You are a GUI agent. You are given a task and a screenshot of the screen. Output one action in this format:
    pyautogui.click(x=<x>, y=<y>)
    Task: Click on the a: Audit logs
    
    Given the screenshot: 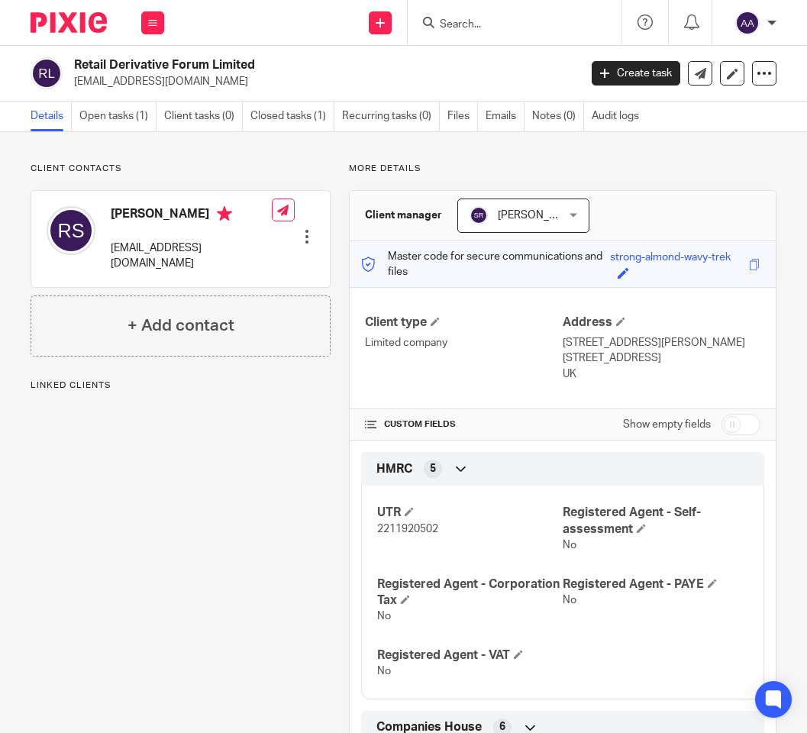 What is the action you would take?
    pyautogui.click(x=619, y=116)
    